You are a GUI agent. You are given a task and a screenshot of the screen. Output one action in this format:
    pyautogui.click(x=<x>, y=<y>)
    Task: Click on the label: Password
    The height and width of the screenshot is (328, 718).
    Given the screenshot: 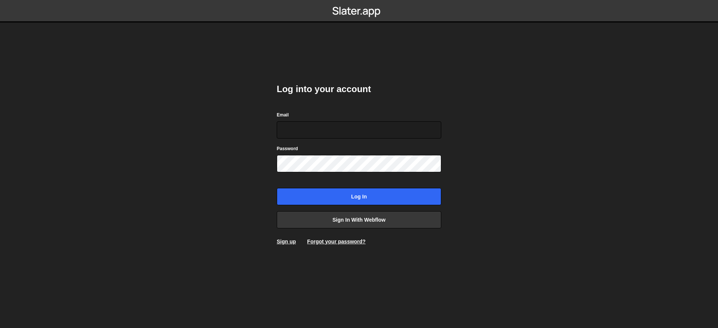 What is the action you would take?
    pyautogui.click(x=287, y=148)
    